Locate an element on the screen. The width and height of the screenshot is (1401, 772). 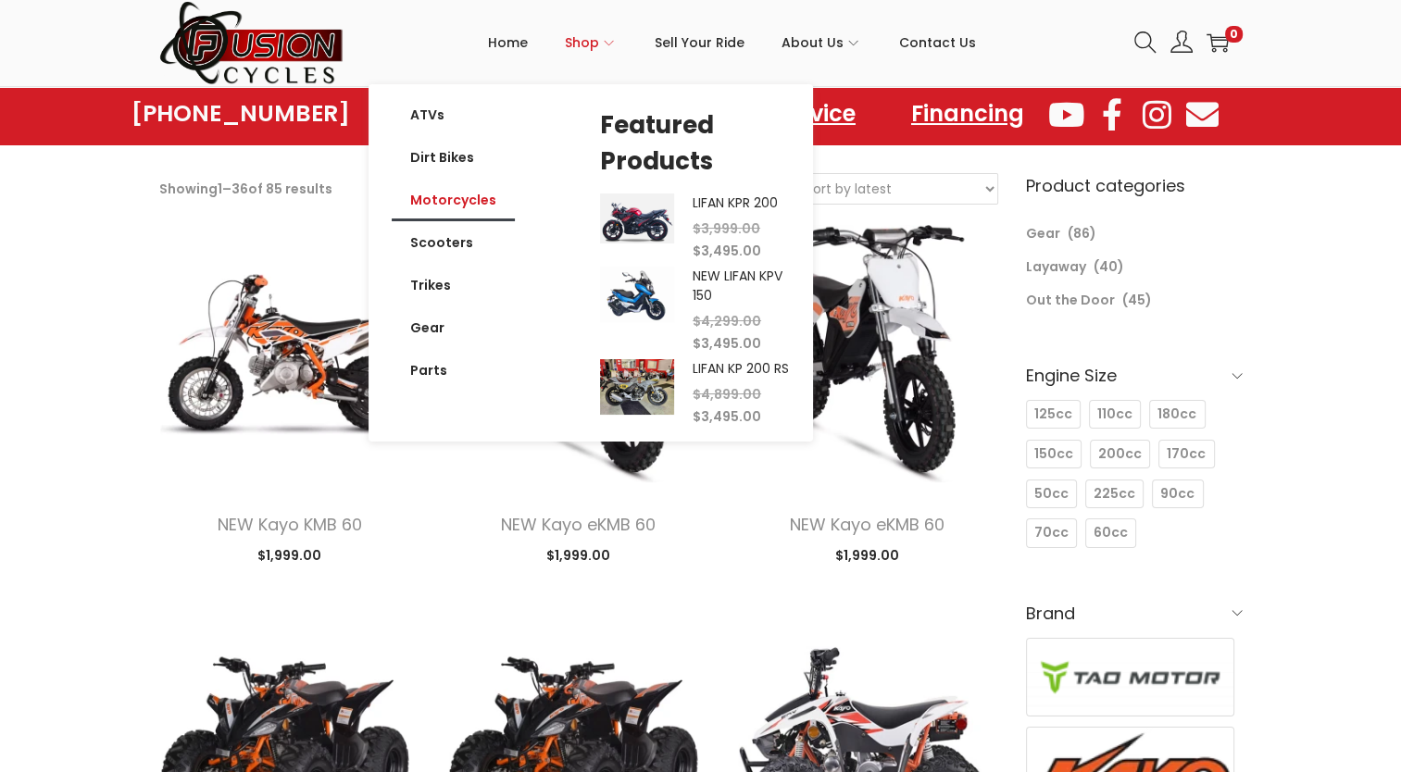
span: 150cc is located at coordinates (1054, 454).